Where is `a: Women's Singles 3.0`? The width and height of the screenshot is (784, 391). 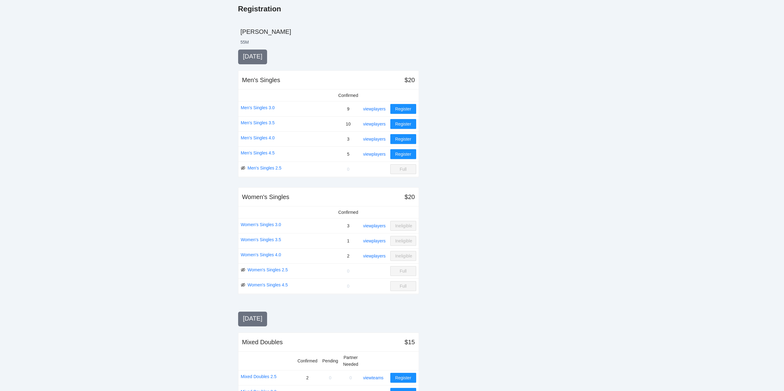
a: Women's Singles 3.0 is located at coordinates (261, 225).